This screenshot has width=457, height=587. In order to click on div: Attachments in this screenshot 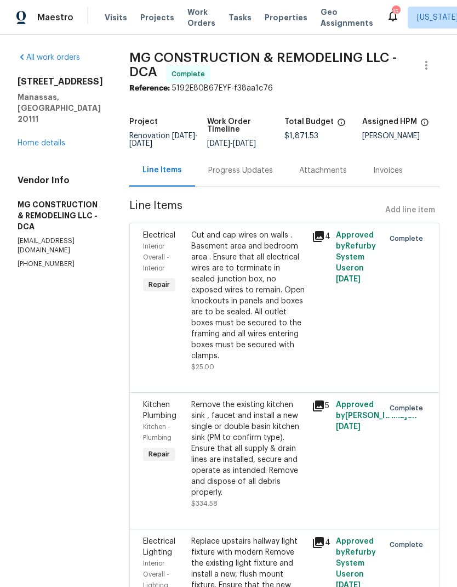, I will do `click(323, 171)`.